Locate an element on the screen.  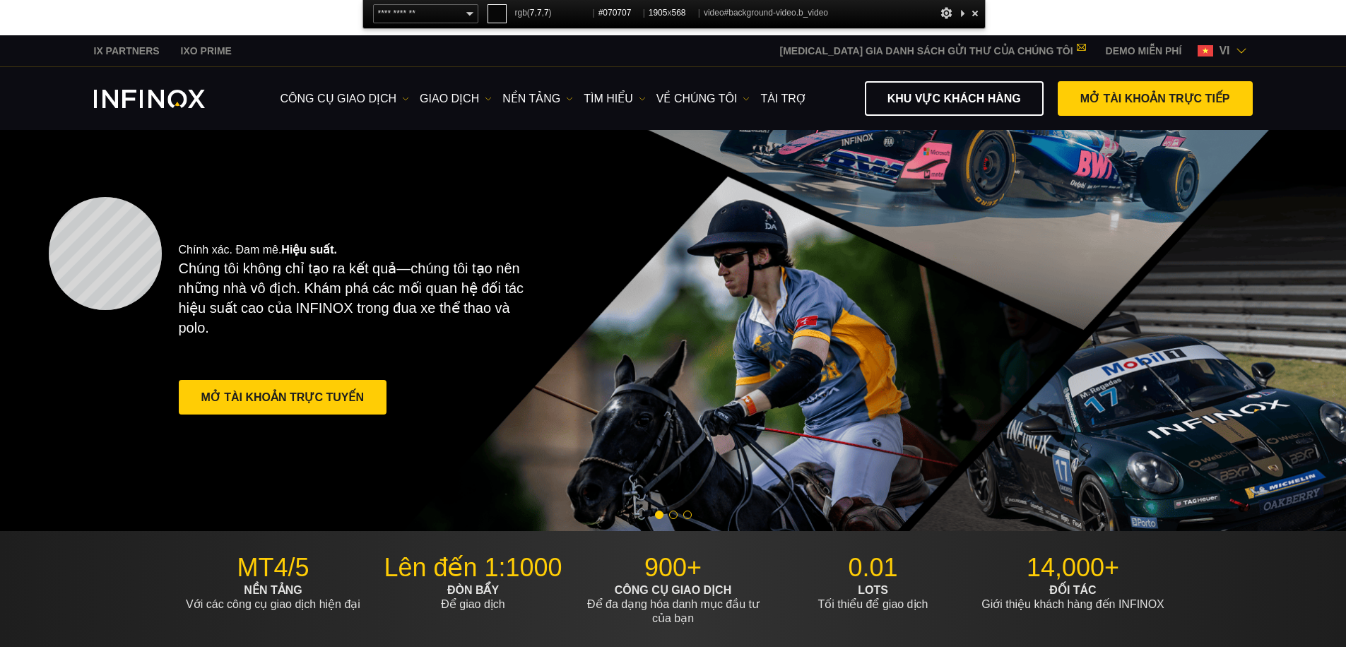
a: NỀN TẢNG is located at coordinates (538, 99).